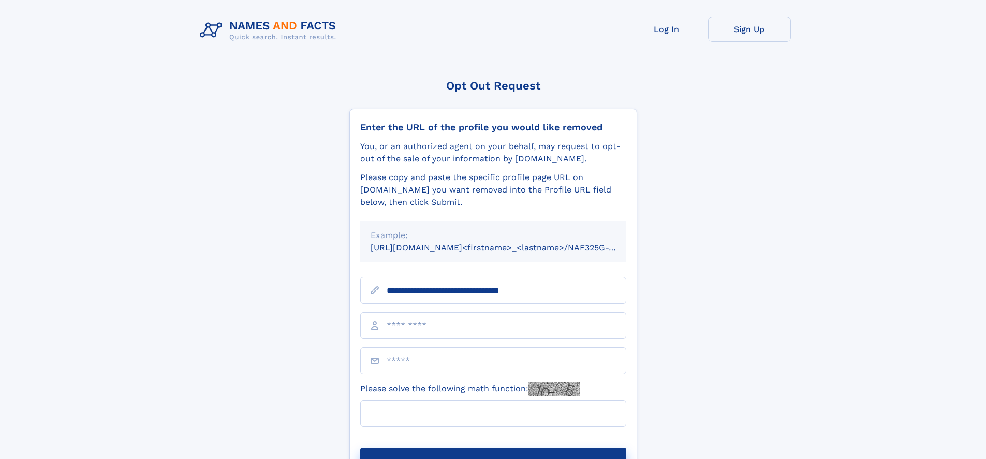 The height and width of the screenshot is (459, 986). What do you see at coordinates (493, 236) in the screenshot?
I see `div: Example:` at bounding box center [493, 236].